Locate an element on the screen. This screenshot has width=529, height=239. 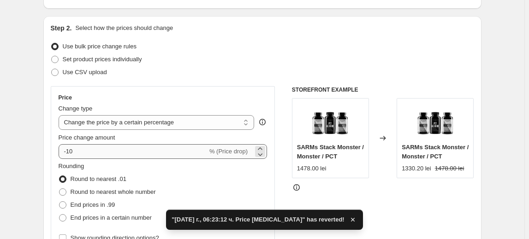
span: Price change amount is located at coordinates (87, 137).